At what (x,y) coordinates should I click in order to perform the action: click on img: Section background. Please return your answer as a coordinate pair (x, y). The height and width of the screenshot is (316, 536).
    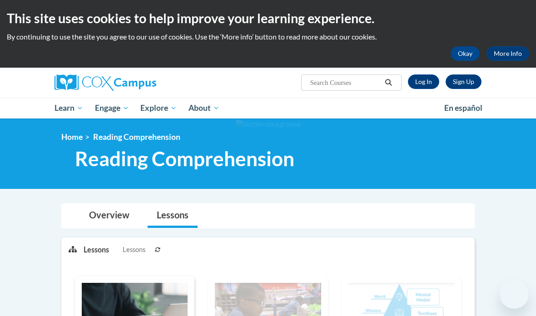
    Looking at the image, I should click on (268, 125).